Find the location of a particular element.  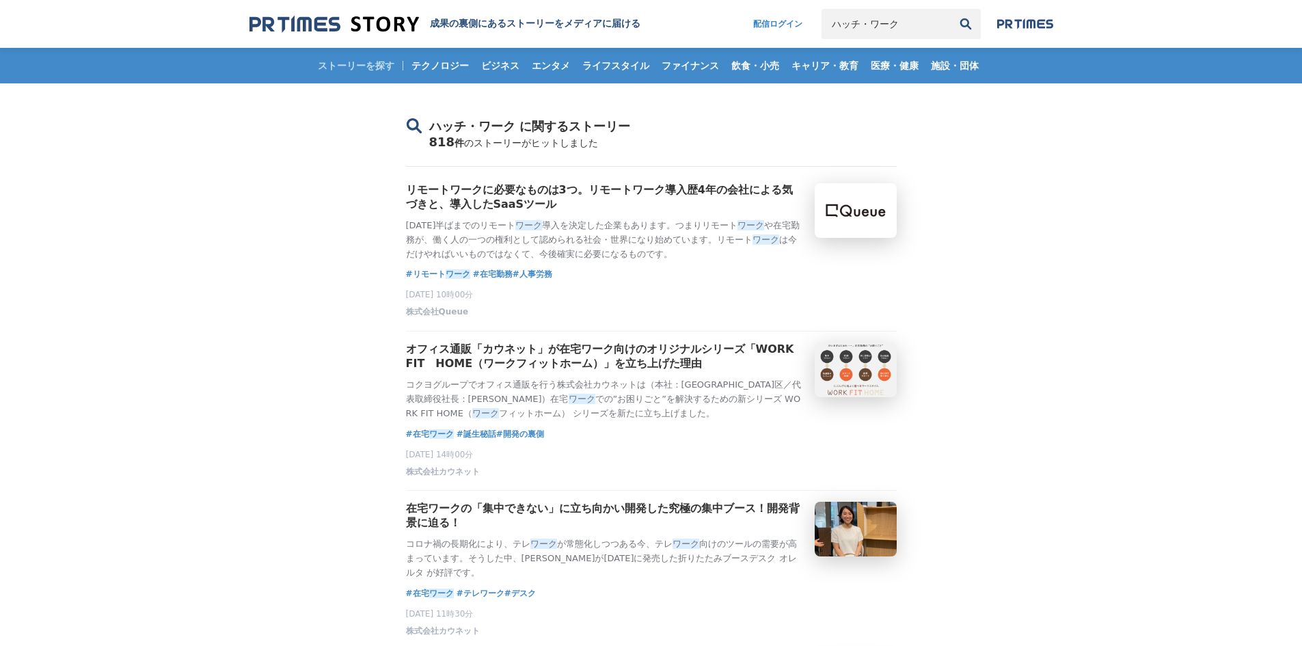

span: ハッチ・ワーク に関するストーリー is located at coordinates (530, 126).